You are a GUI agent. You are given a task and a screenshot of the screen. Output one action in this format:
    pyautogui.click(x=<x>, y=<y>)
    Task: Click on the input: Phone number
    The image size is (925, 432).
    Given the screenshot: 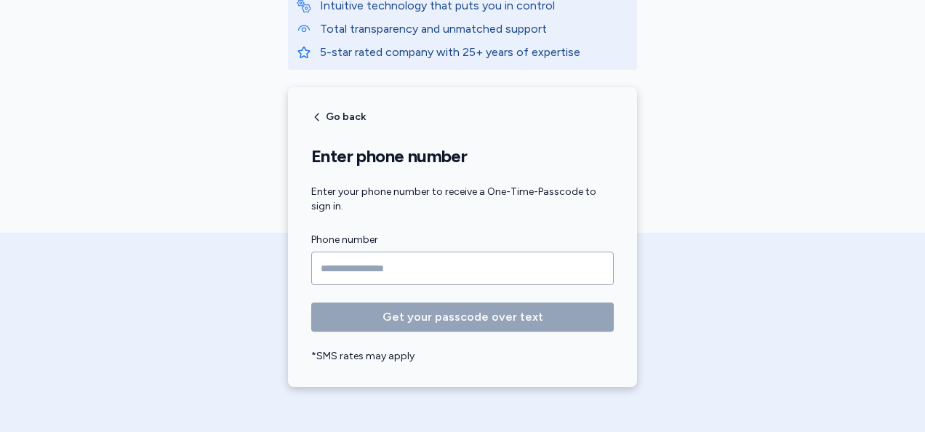 What is the action you would take?
    pyautogui.click(x=463, y=268)
    